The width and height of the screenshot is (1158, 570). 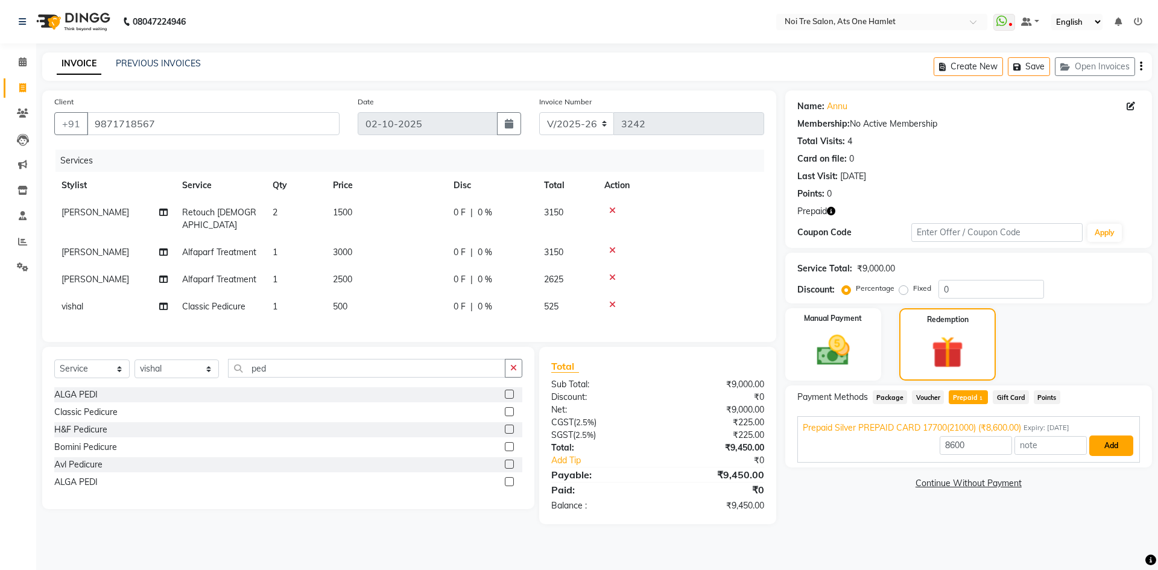 What do you see at coordinates (811, 194) in the screenshot?
I see `div: Points:` at bounding box center [811, 194].